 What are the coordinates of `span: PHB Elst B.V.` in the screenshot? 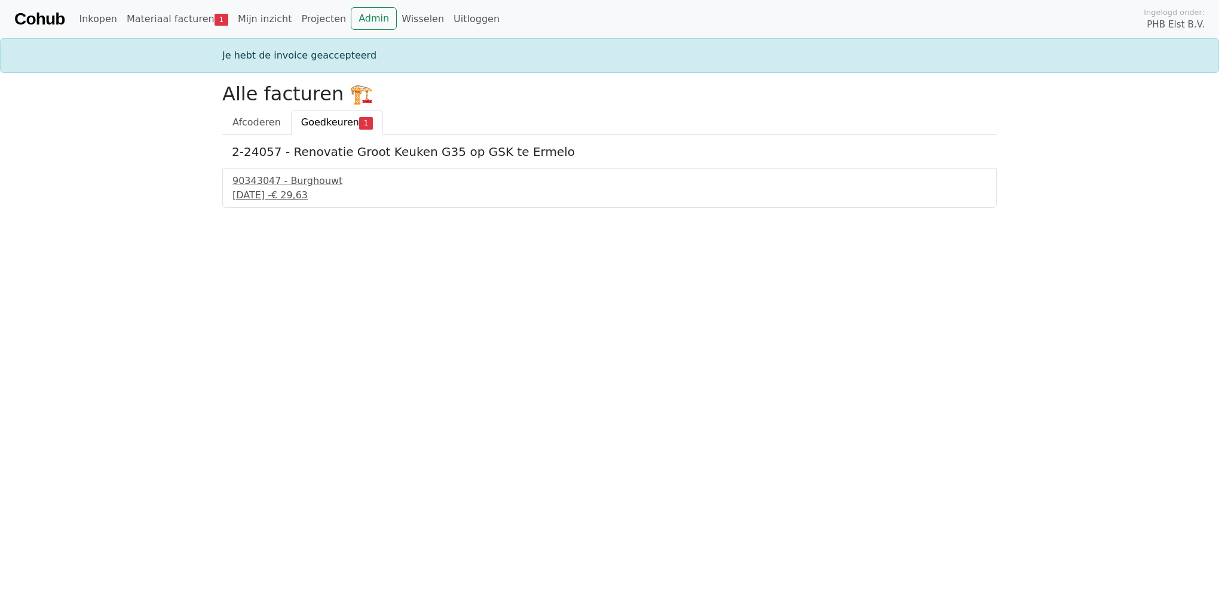 It's located at (1175, 25).